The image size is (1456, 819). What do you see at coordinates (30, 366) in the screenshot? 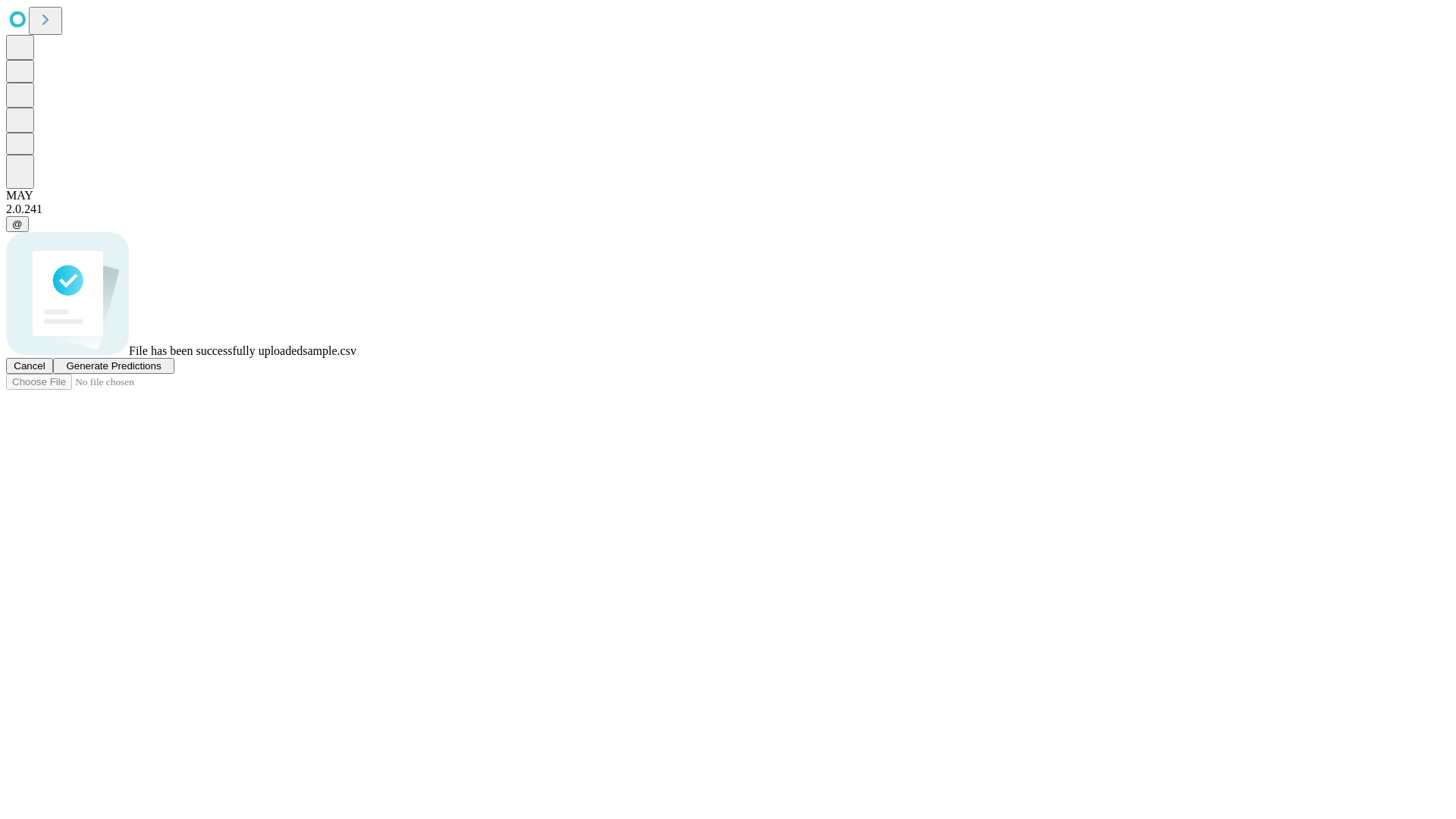
I see `span: Cancel` at bounding box center [30, 366].